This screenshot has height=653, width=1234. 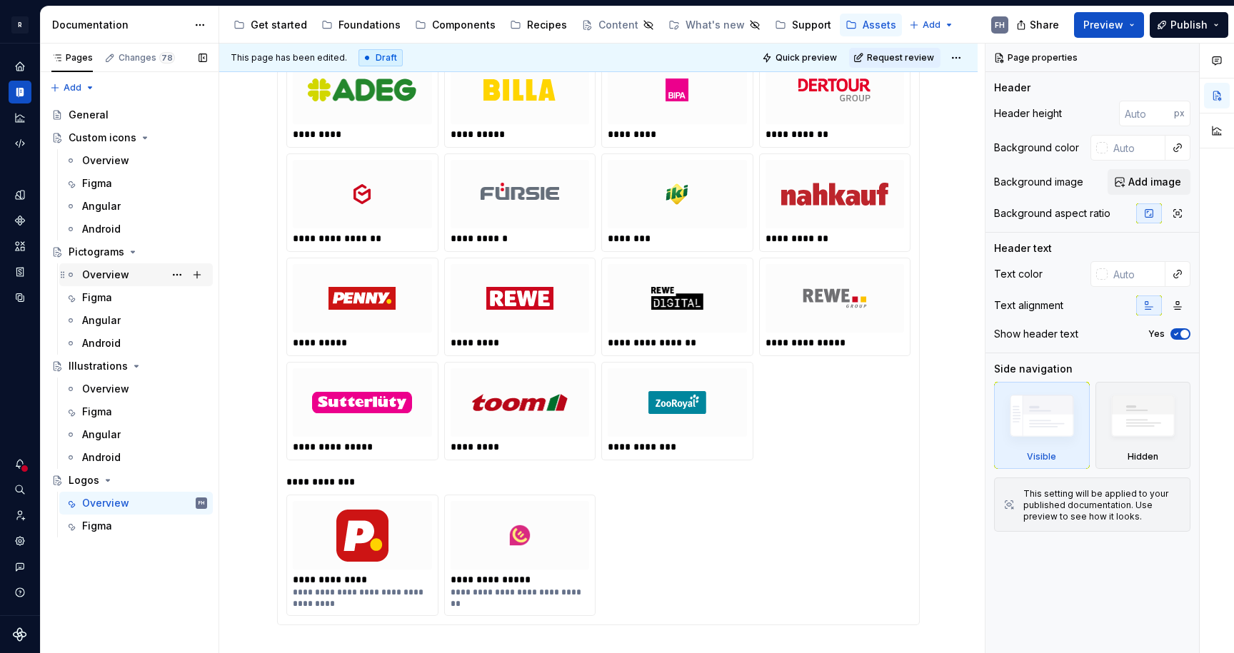 What do you see at coordinates (201, 503) in the screenshot?
I see `div: FH` at bounding box center [201, 503].